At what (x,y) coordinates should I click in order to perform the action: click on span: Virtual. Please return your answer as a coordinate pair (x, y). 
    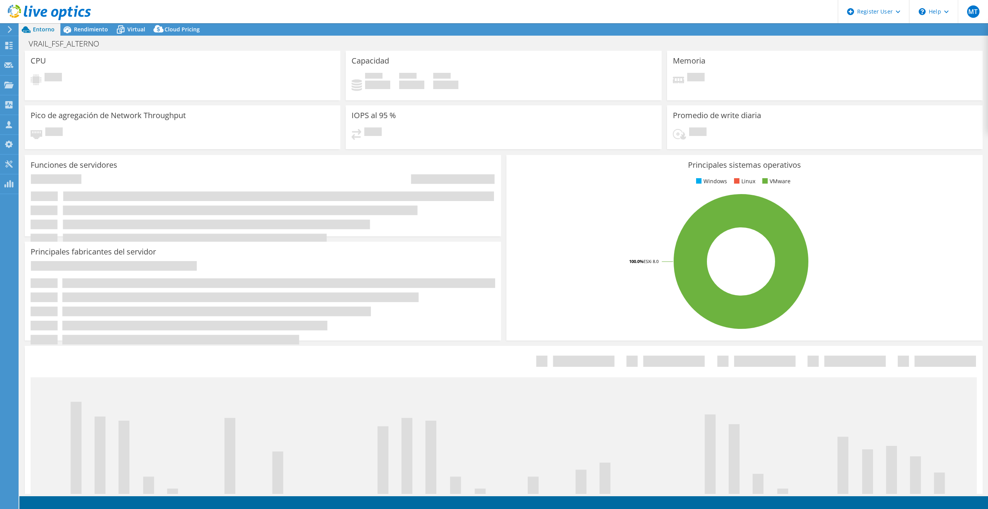
    Looking at the image, I should click on (136, 29).